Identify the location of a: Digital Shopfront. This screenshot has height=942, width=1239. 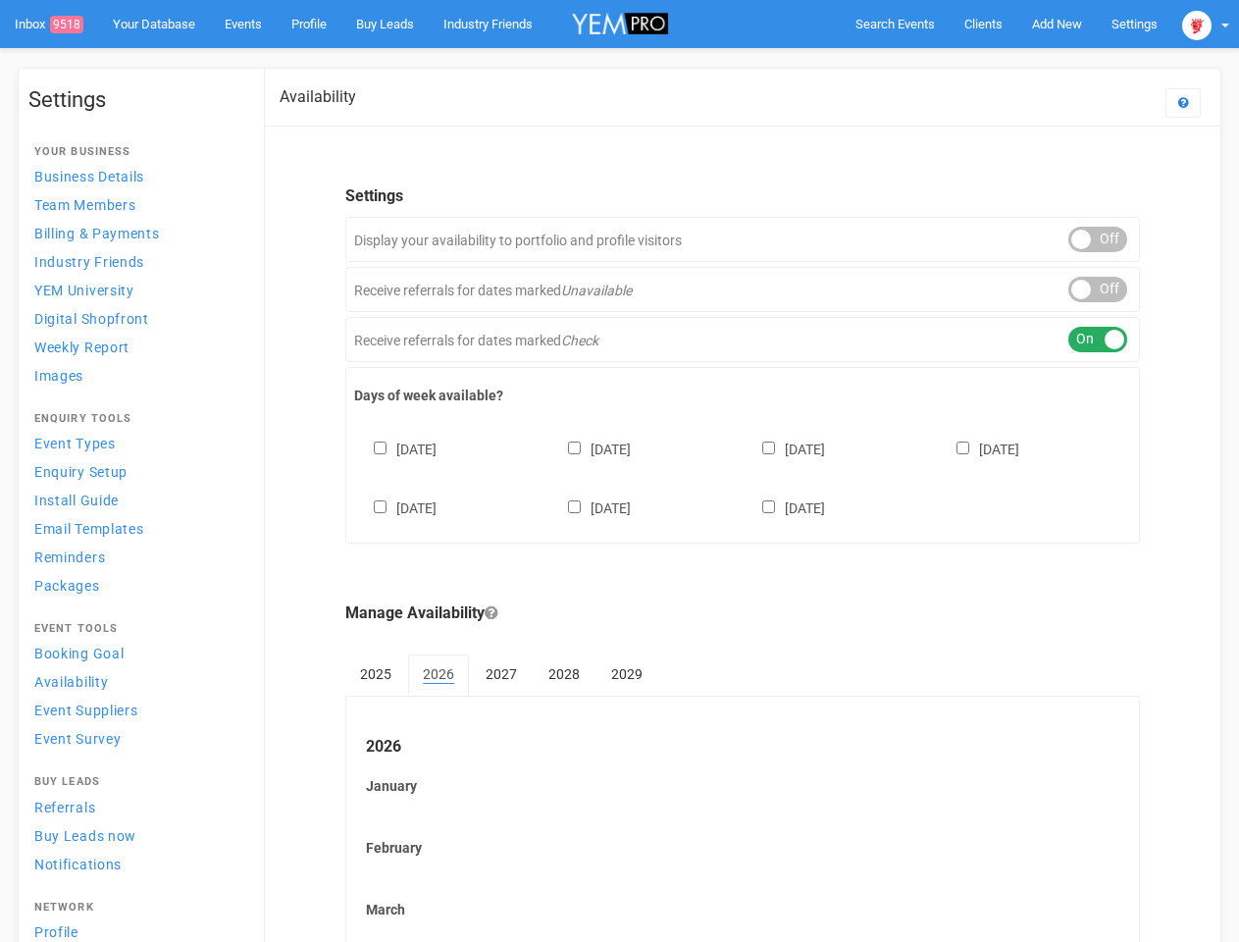
(136, 318).